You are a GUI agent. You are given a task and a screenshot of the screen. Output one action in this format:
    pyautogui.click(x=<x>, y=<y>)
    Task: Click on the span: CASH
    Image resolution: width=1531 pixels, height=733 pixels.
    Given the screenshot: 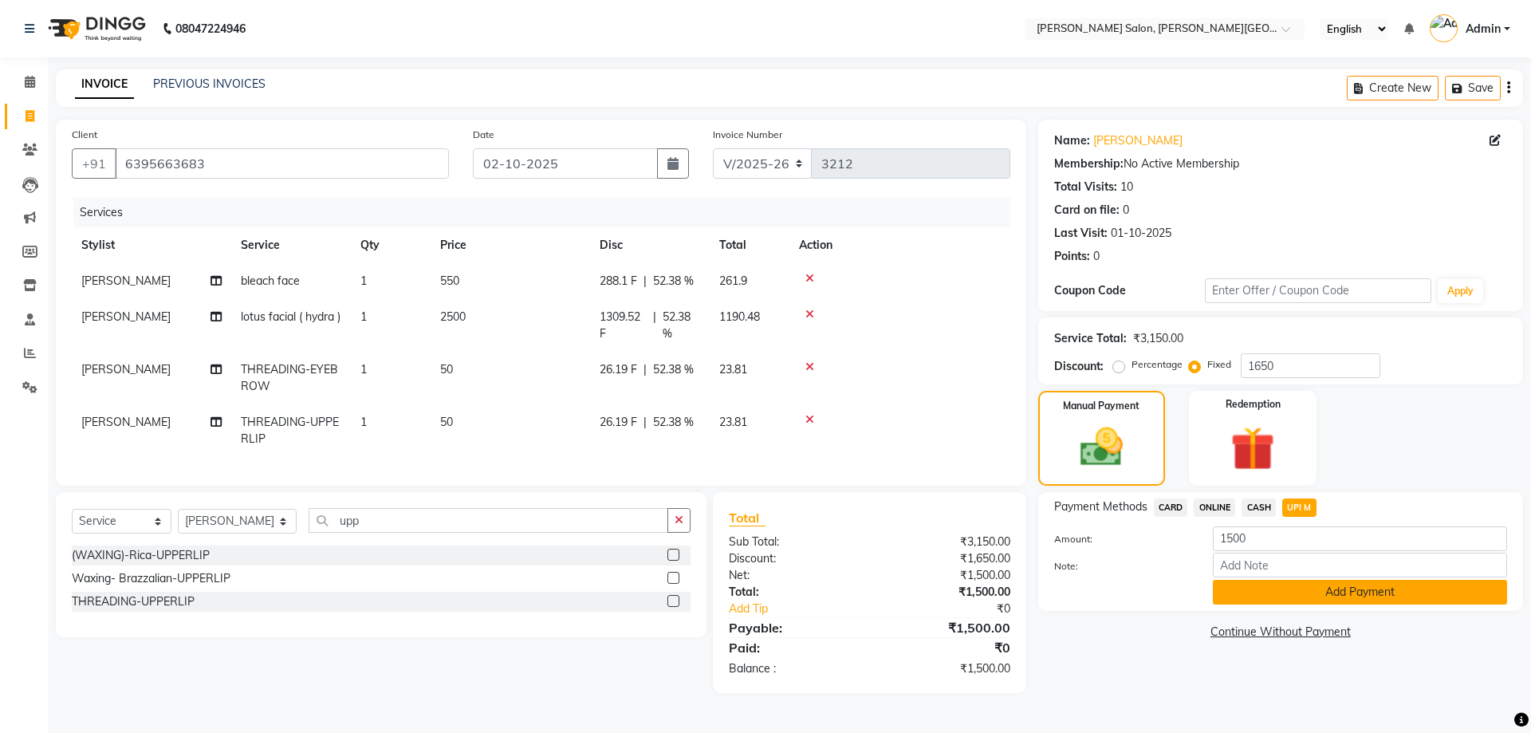 What is the action you would take?
    pyautogui.click(x=1258, y=507)
    